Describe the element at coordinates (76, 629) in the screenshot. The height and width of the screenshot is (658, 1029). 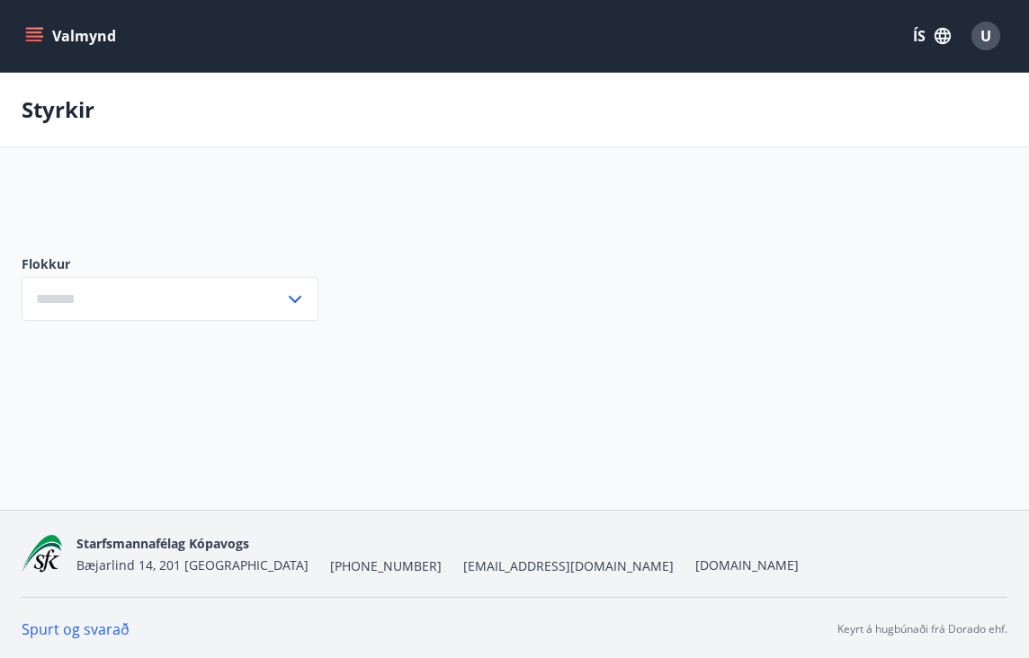
I see `a: Spurt og svarað` at that location.